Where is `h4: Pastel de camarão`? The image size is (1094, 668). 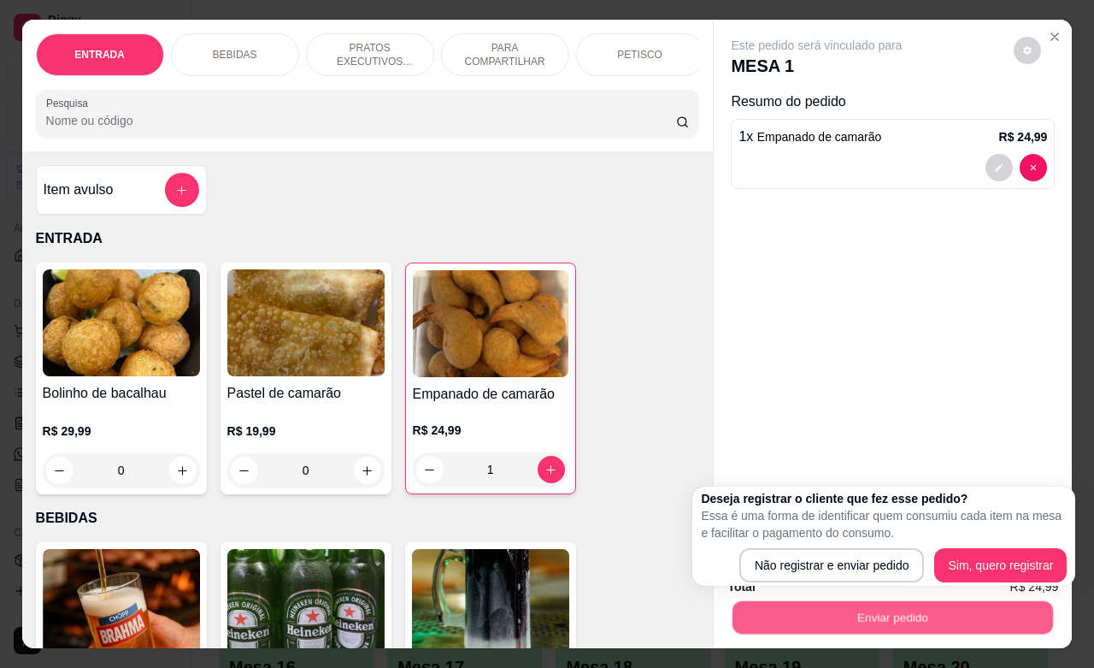
h4: Pastel de camarão is located at coordinates (306, 393).